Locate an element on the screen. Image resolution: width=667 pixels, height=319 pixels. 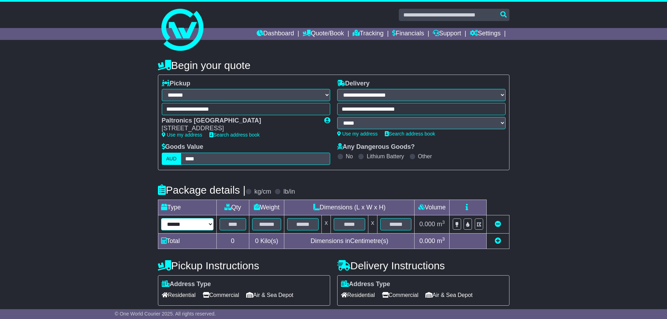
label: lb/in is located at coordinates (289, 192).